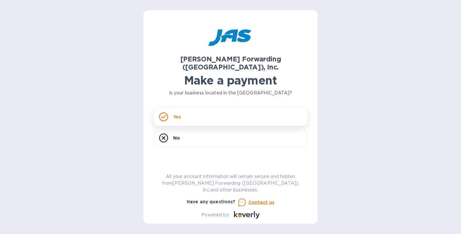 The image size is (461, 234). I want to click on p: Yes, so click(177, 117).